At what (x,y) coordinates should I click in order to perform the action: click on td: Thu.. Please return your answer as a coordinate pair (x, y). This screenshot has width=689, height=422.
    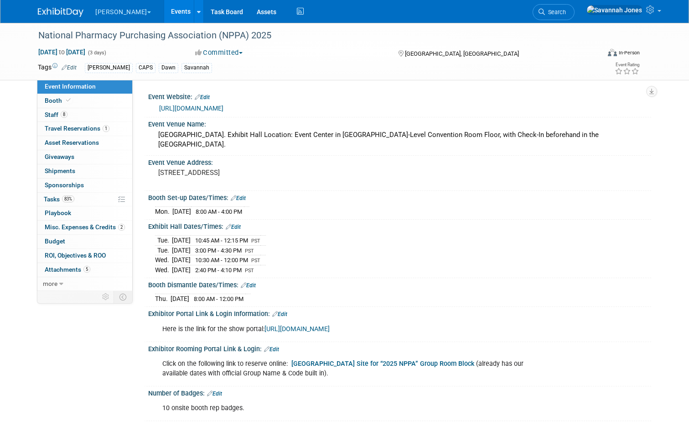
    Looking at the image, I should click on (163, 298).